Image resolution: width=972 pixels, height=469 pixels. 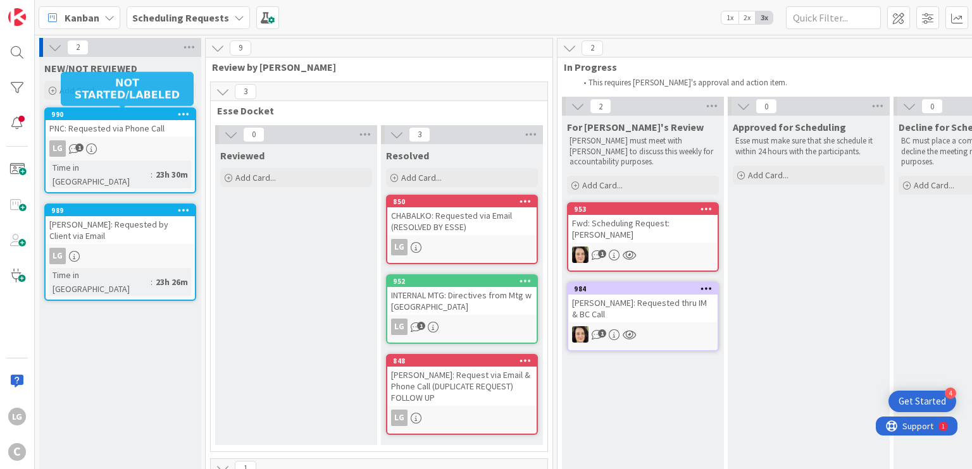 What do you see at coordinates (729, 18) in the screenshot?
I see `span: 1x` at bounding box center [729, 18].